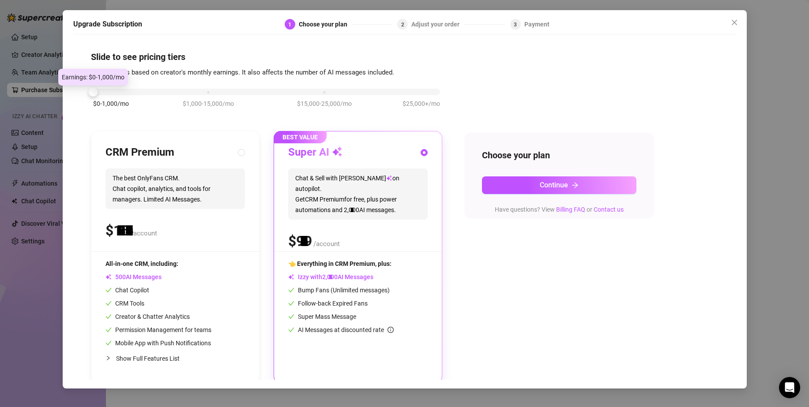 This screenshot has height=407, width=809. What do you see at coordinates (402, 25) in the screenshot?
I see `span: 2` at bounding box center [402, 25].